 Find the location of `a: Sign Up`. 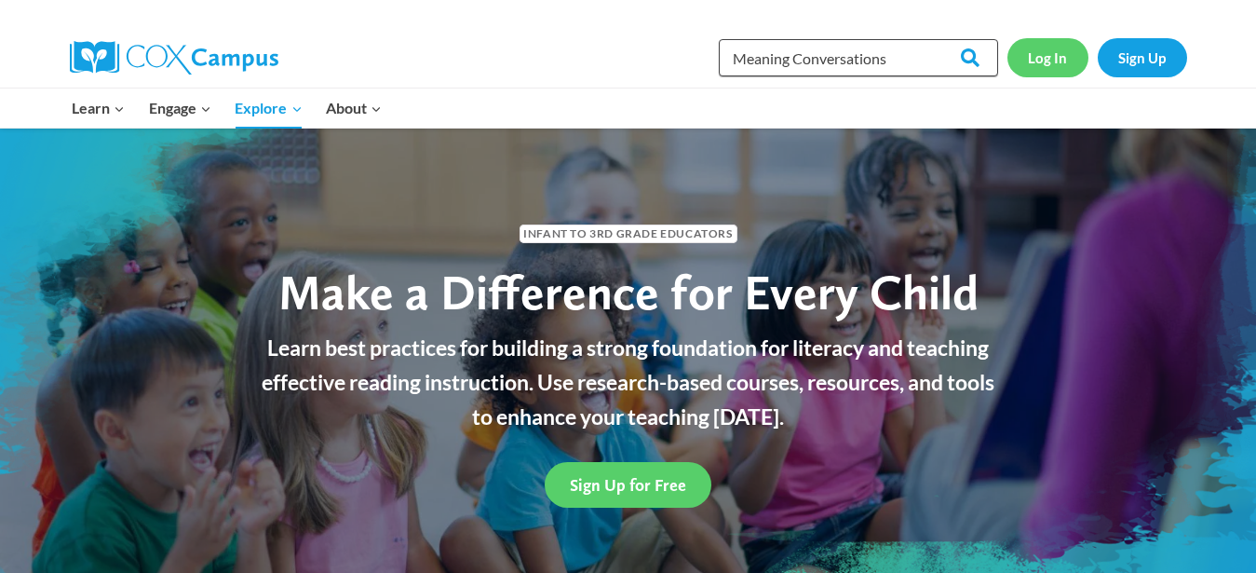

a: Sign Up is located at coordinates (1142, 57).